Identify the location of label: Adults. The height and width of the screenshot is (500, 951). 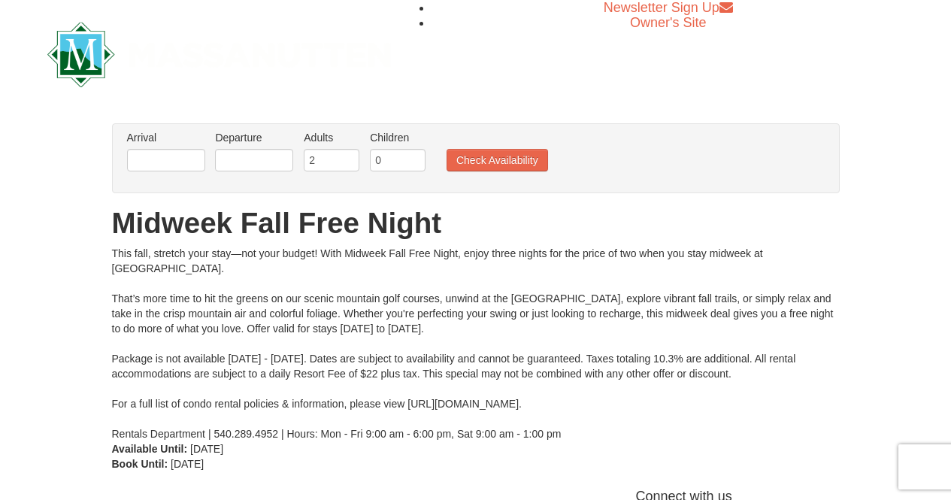
(332, 138).